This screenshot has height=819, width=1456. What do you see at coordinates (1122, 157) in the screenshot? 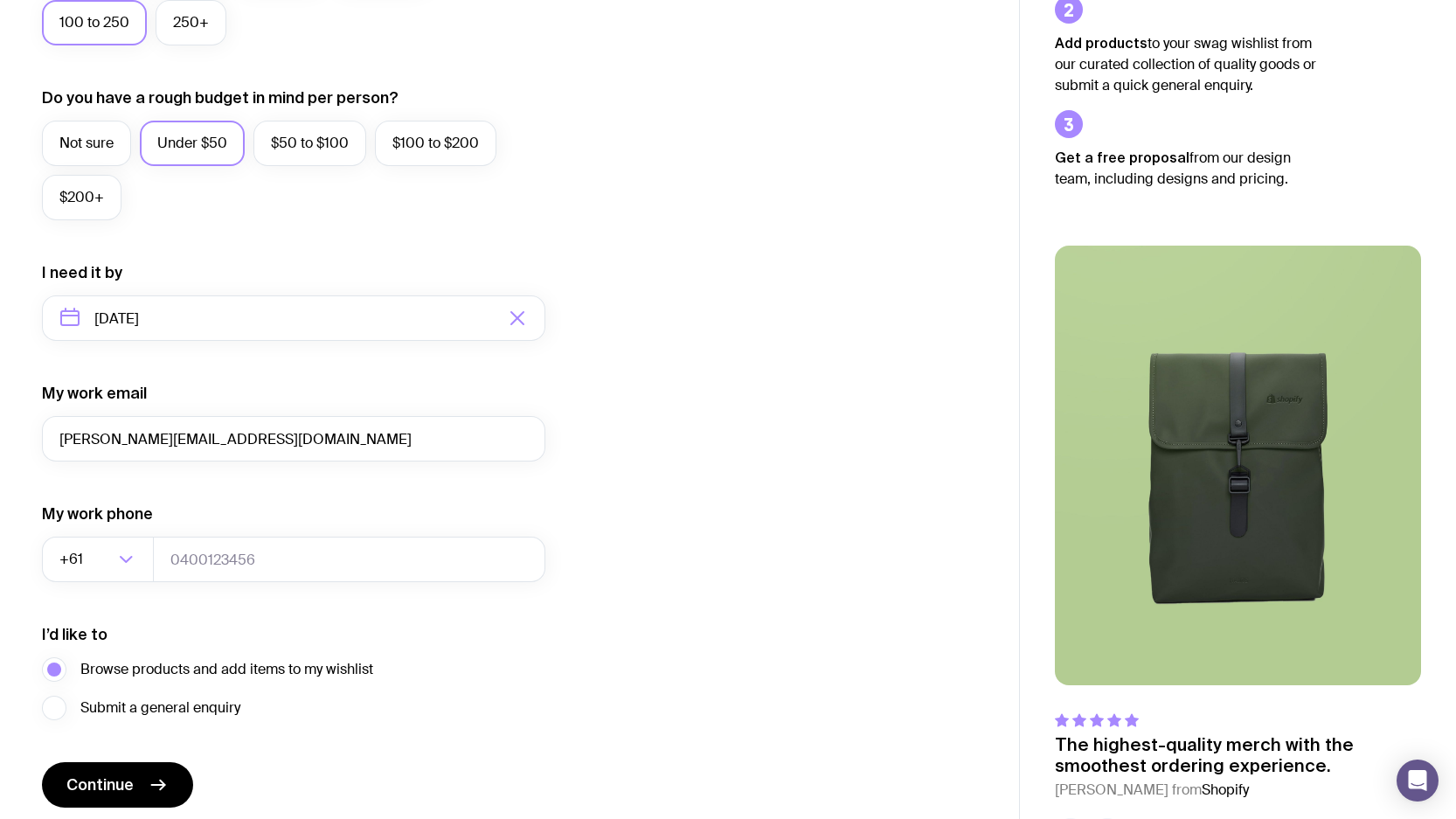
I see `strong: Get a free proposal` at bounding box center [1122, 157].